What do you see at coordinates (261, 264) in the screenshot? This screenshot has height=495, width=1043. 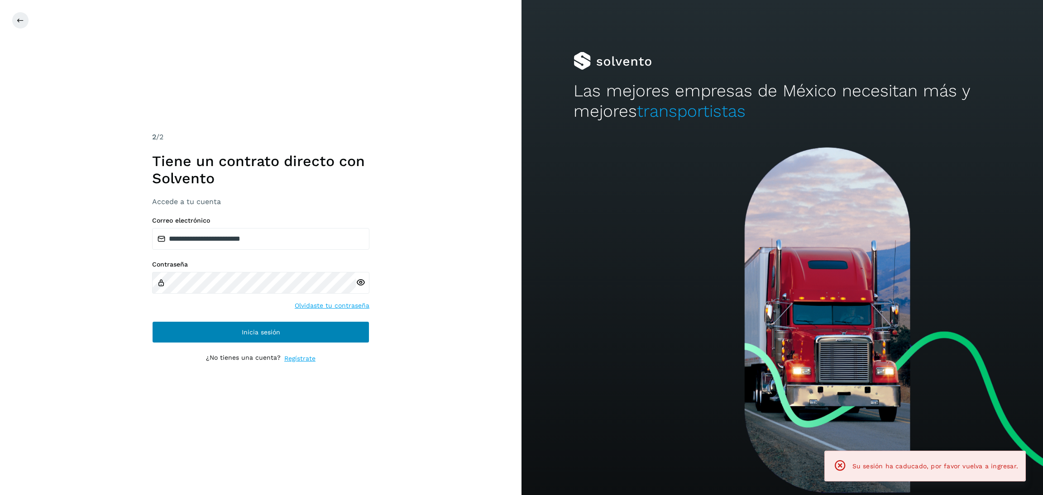 I see `label: Contraseña` at bounding box center [261, 264].